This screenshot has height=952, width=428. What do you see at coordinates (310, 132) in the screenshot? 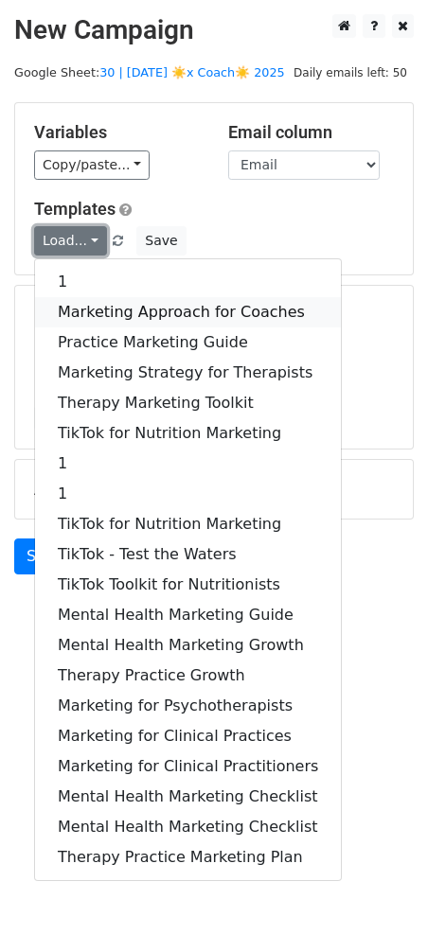
I see `h5: Email column` at bounding box center [310, 132].